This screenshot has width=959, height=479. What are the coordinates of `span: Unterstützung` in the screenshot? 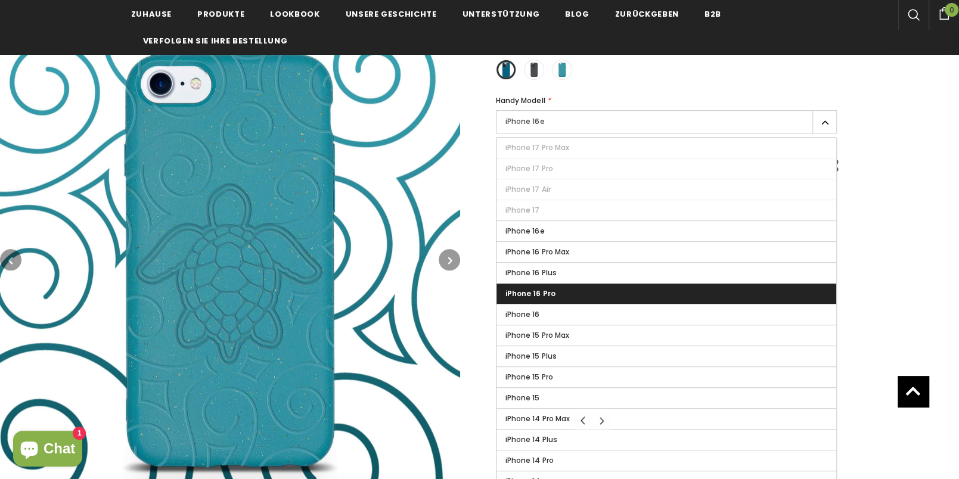 It's located at (501, 14).